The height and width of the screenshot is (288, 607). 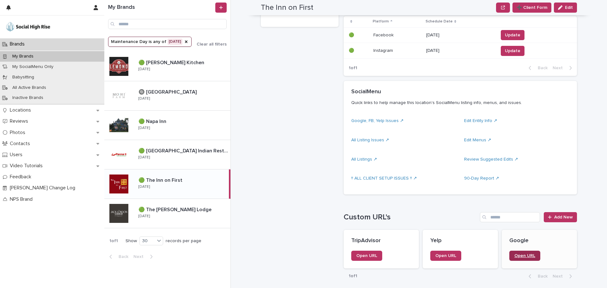 What do you see at coordinates (384, 34) in the screenshot?
I see `p: Facebook` at bounding box center [384, 34].